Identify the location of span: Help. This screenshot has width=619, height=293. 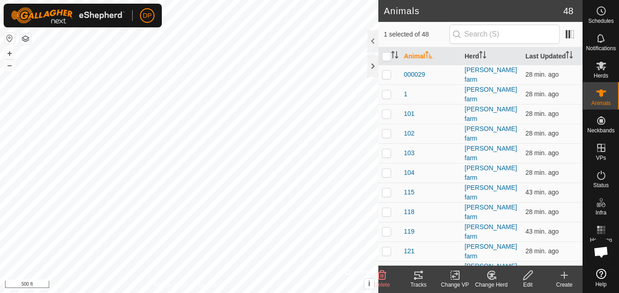
(601, 284).